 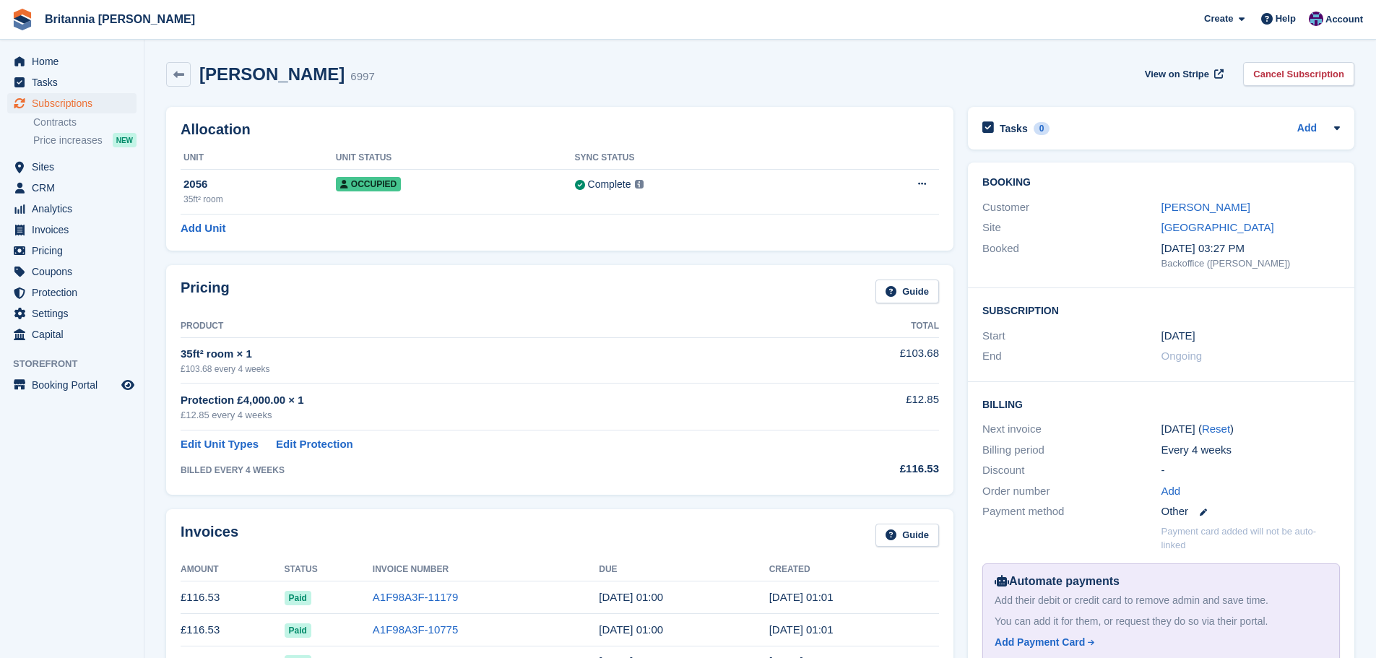 I want to click on span: View on Stripe, so click(x=1177, y=74).